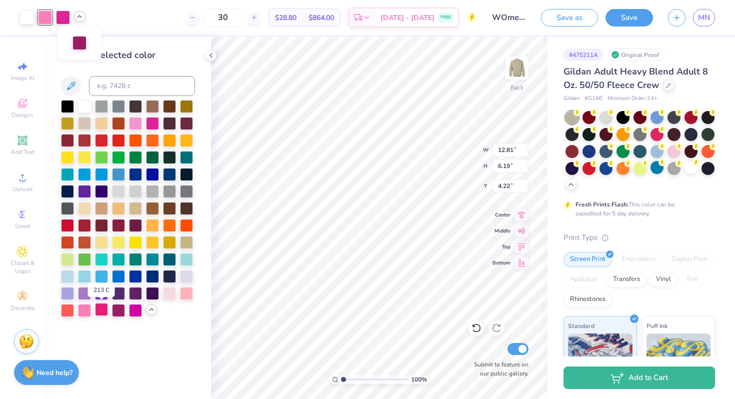  Describe the element at coordinates (602, 204) in the screenshot. I see `strong: Fresh Prints Flash:` at that location.